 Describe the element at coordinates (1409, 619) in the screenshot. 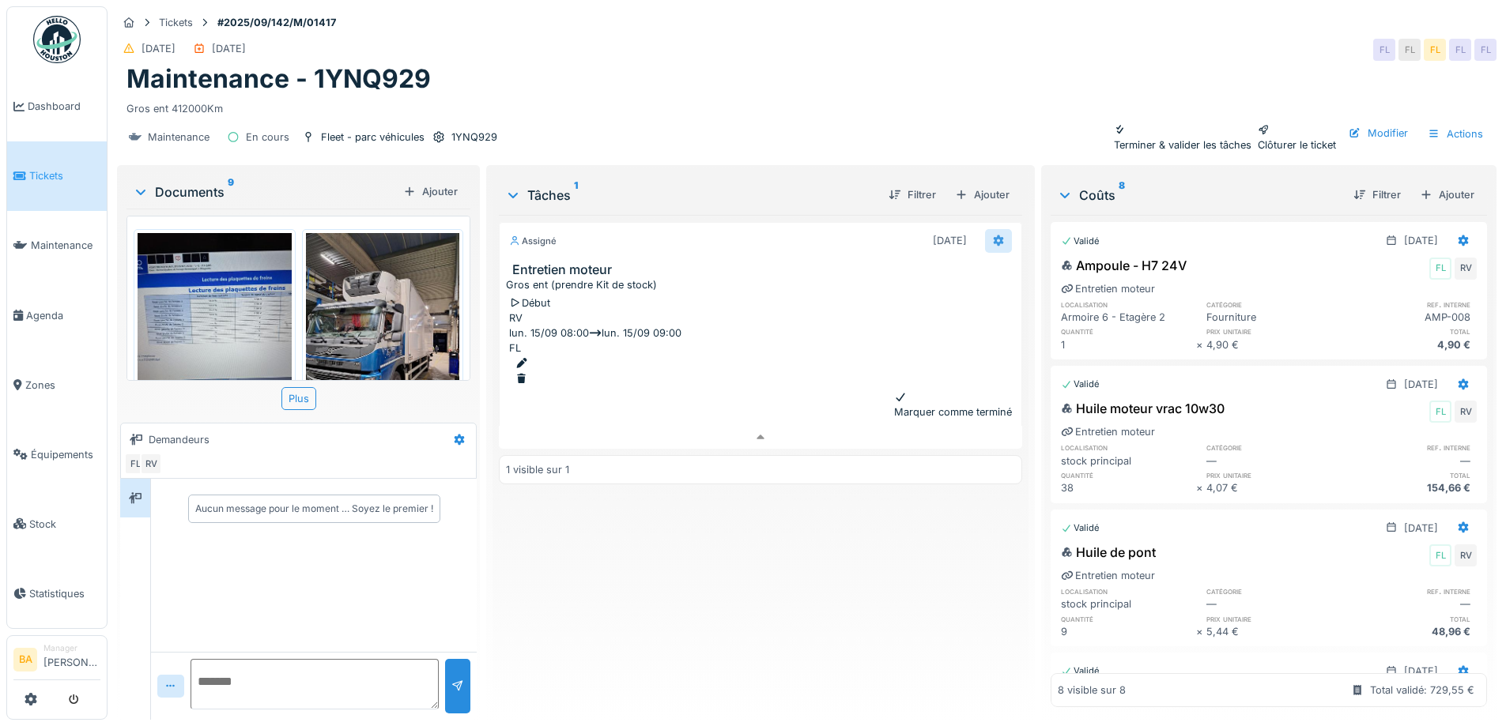

I see `h6: total` at that location.